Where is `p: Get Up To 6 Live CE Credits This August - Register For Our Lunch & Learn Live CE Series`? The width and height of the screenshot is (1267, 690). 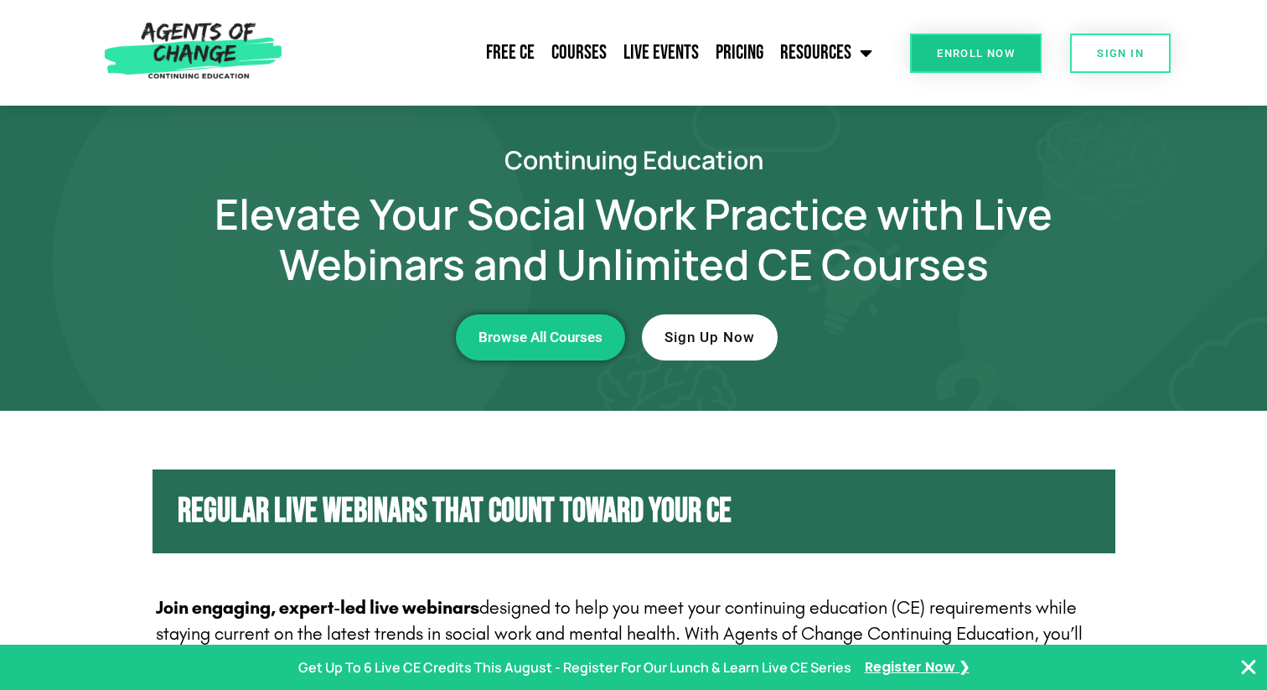 p: Get Up To 6 Live CE Credits This August - Register For Our Lunch & Learn Live CE Series is located at coordinates (575, 667).